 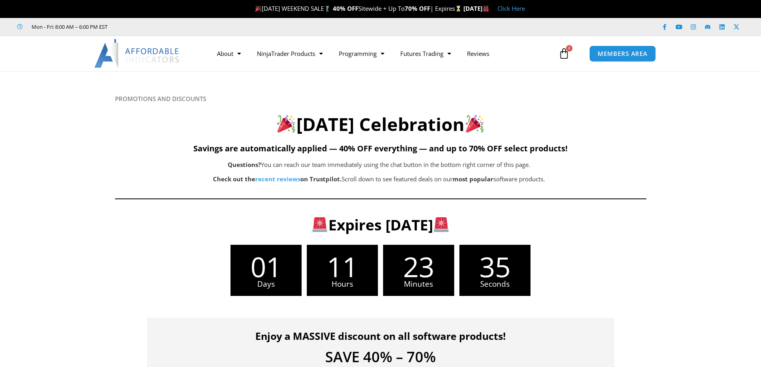 What do you see at coordinates (381, 336) in the screenshot?
I see `h4: Enjoy a MASSIVE discount on all software products!` at bounding box center [381, 336].